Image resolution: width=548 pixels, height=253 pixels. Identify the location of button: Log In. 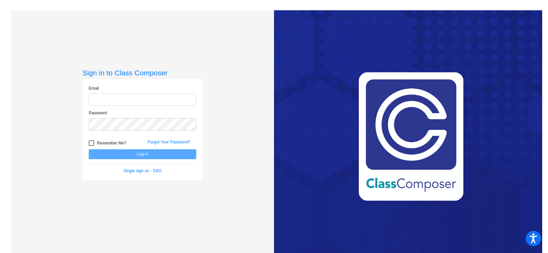
(143, 154).